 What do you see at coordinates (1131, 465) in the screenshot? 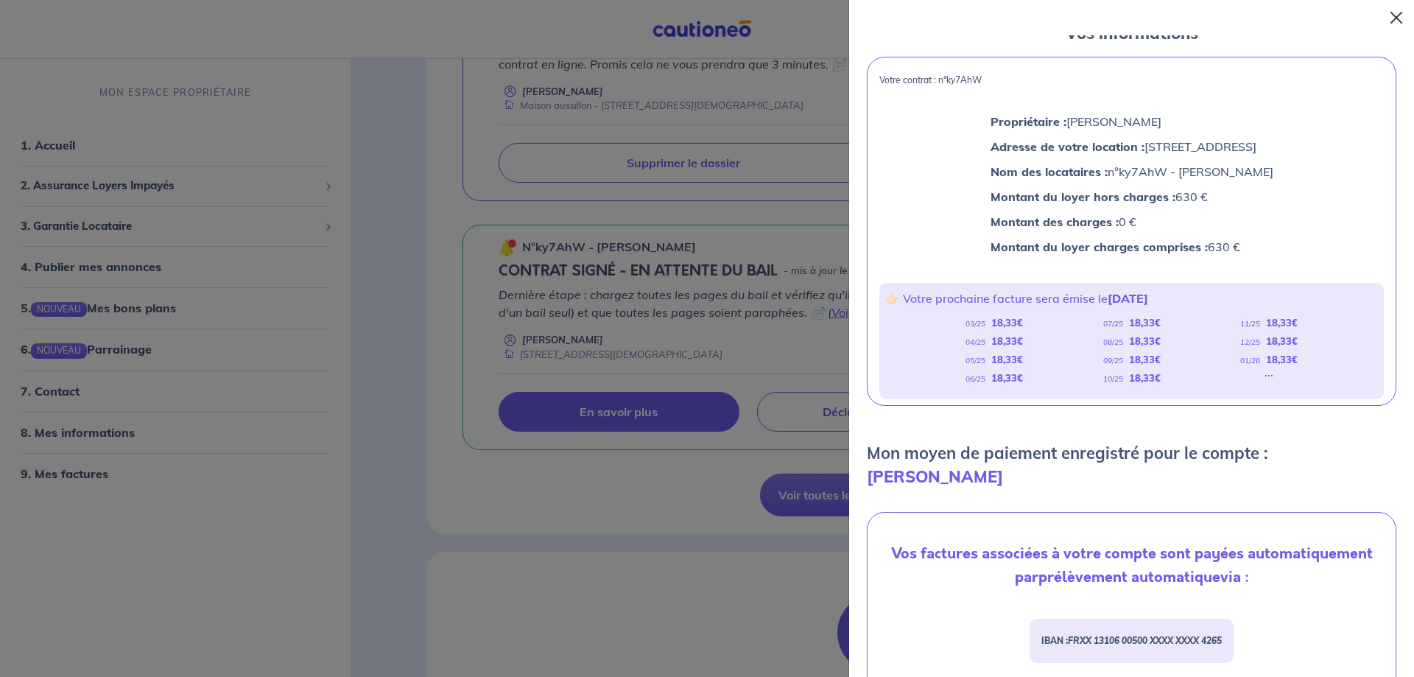
I see `p: Mon moyen de paiement enregistré pour le compte :` at bounding box center [1131, 465].